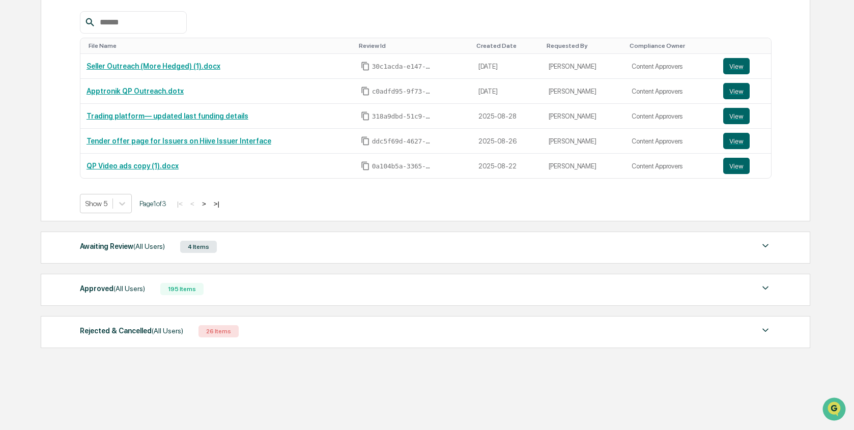 The image size is (854, 430). I want to click on a: 🖐️Preclearance, so click(38, 133).